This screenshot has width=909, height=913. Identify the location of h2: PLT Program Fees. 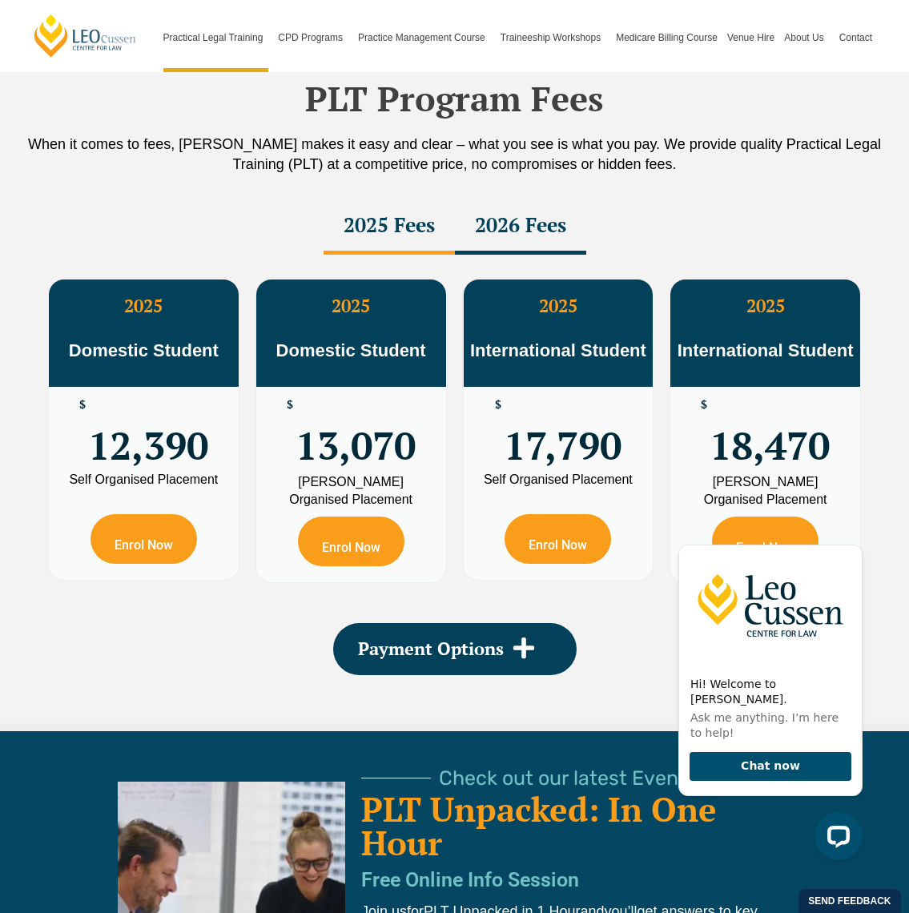
(454, 99).